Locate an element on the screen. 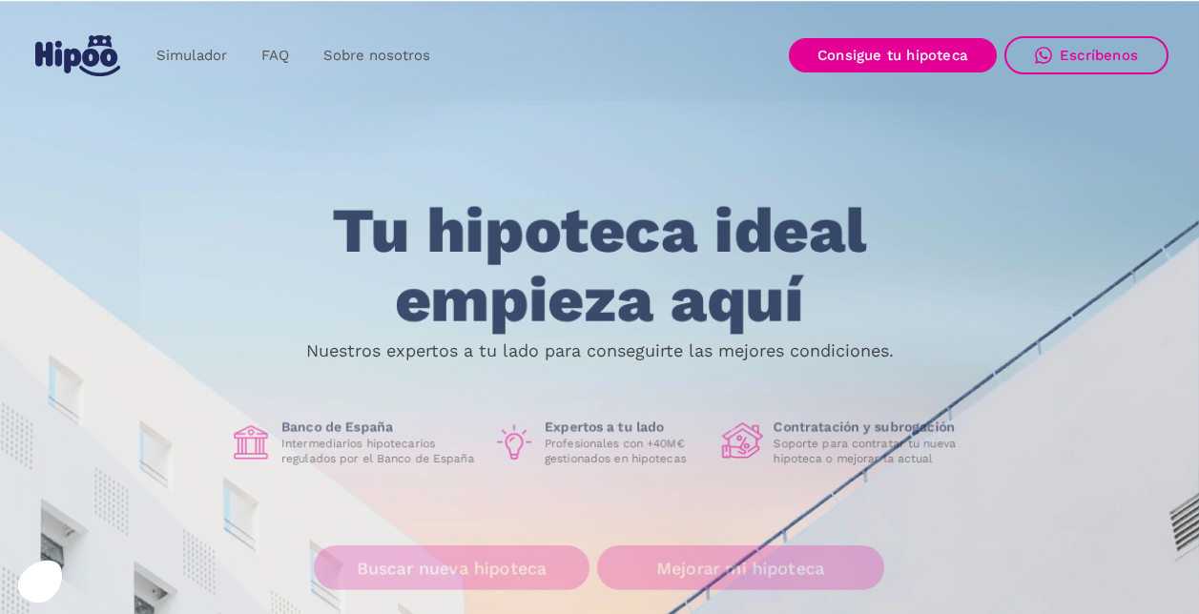 The width and height of the screenshot is (1199, 614). a: home is located at coordinates (77, 55).